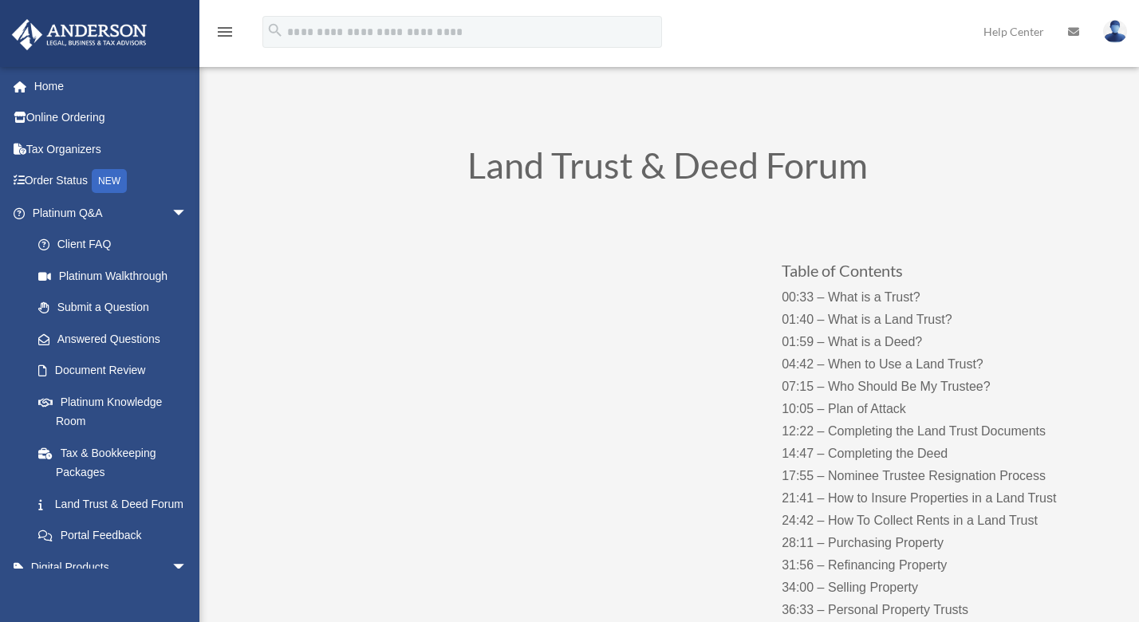  What do you see at coordinates (275, 30) in the screenshot?
I see `i: search` at bounding box center [275, 30].